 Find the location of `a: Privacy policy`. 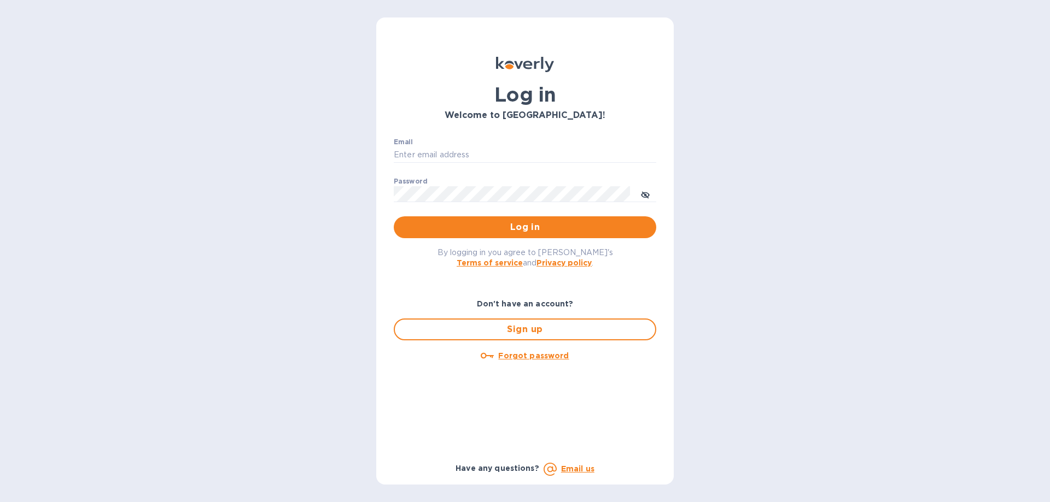

a: Privacy policy is located at coordinates (564, 263).